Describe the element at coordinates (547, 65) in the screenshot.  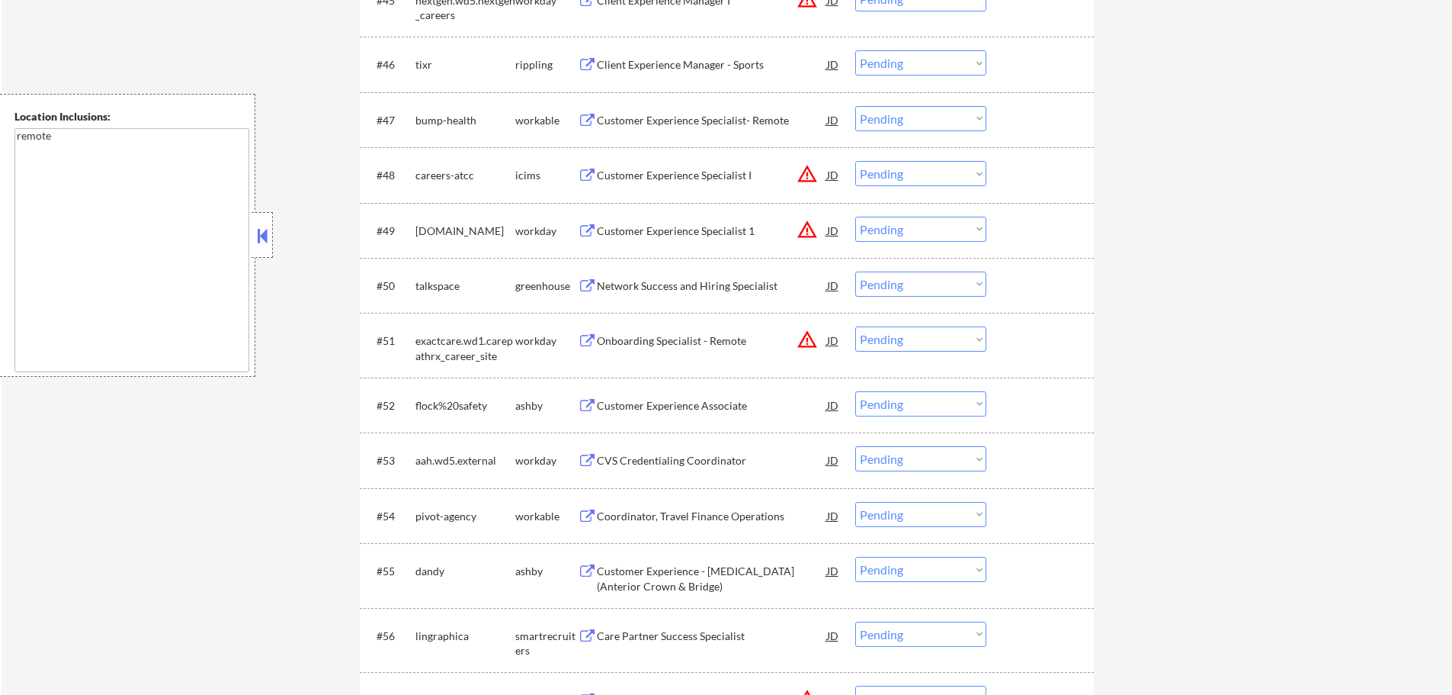
I see `div: rippling` at that location.